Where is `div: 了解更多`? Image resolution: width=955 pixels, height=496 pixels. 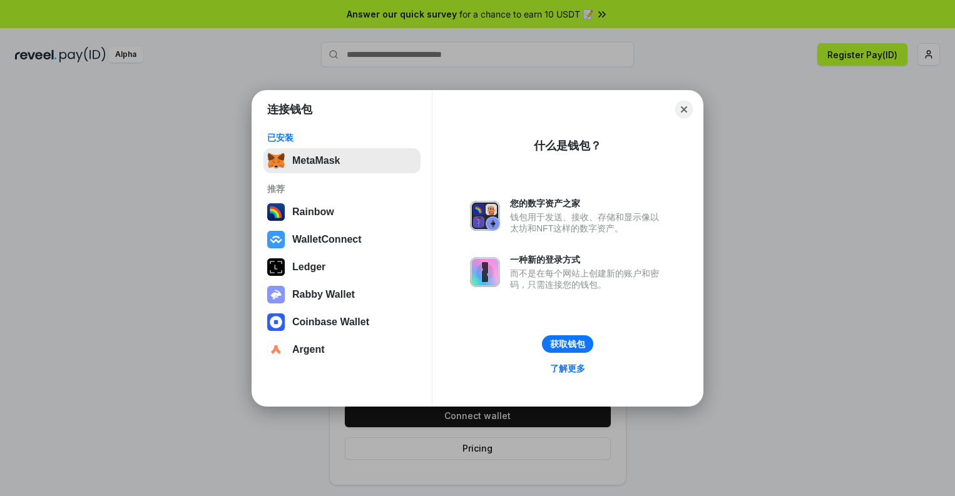
div: 了解更多 is located at coordinates (568, 369).